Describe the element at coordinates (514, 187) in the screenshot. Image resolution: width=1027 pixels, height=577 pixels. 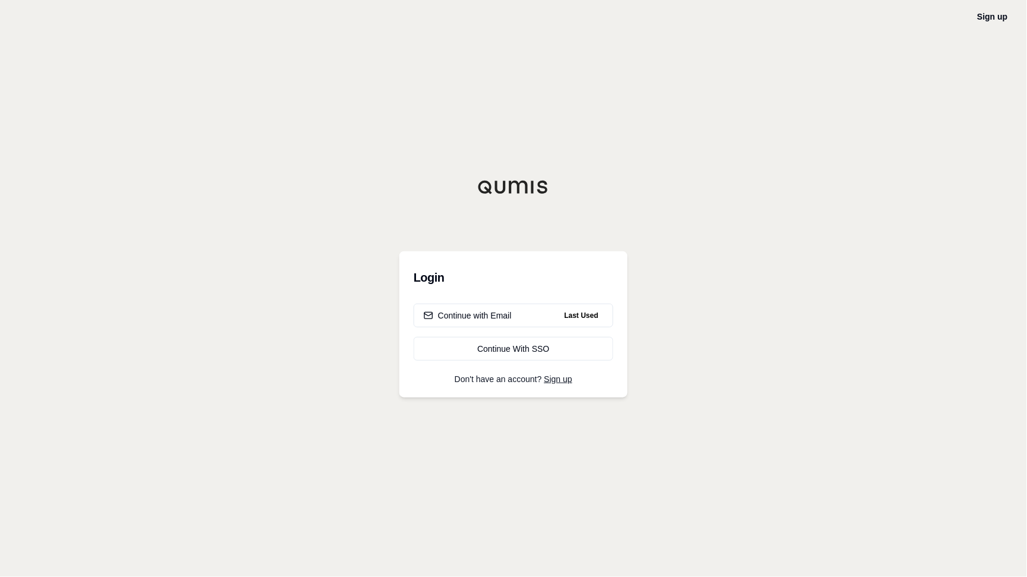
I see `img: Qumis` at that location.